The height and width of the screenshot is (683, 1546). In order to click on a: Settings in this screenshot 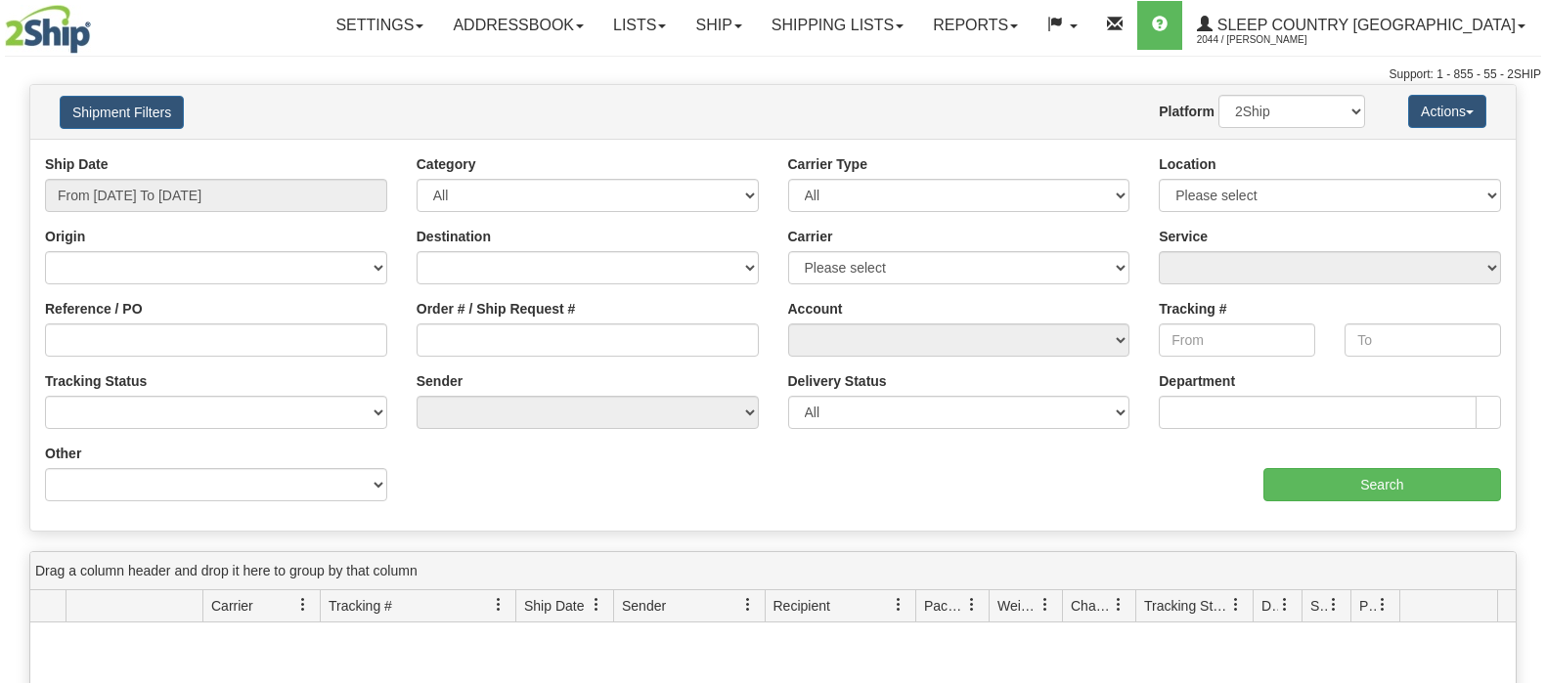, I will do `click(379, 25)`.